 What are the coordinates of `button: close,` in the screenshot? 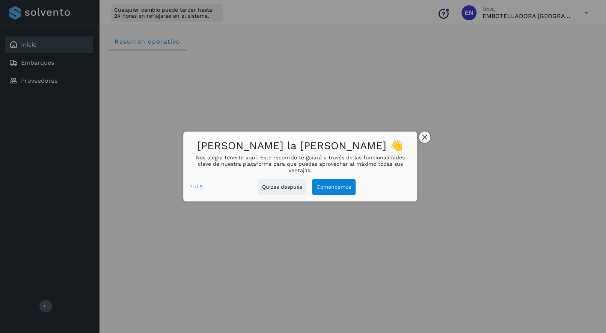 It's located at (425, 137).